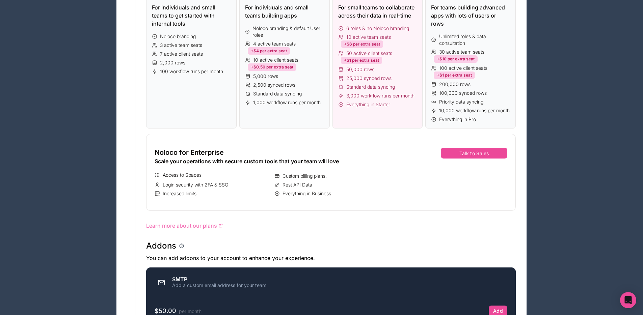 This screenshot has width=643, height=315. Describe the element at coordinates (195, 185) in the screenshot. I see `span: Login security with 2FA & SSO` at that location.